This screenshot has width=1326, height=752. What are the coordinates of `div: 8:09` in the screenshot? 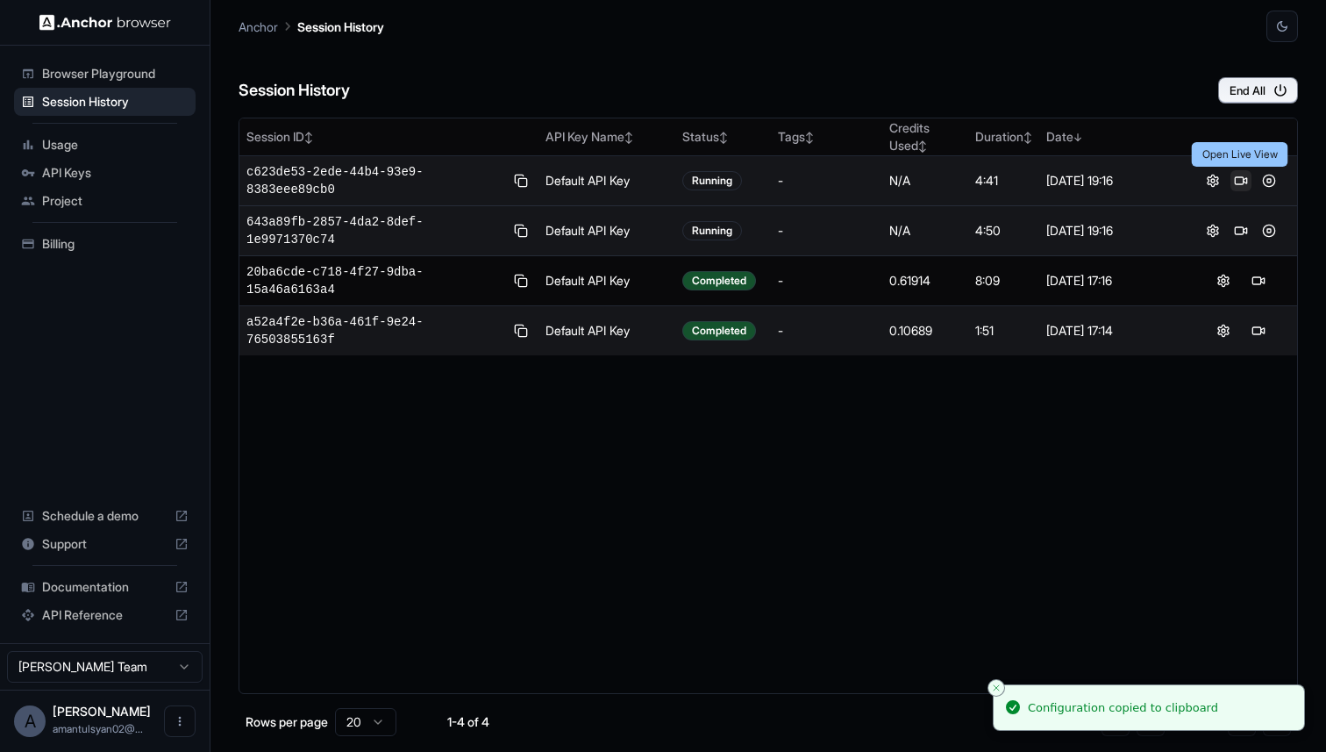 It's located at (1003, 281).